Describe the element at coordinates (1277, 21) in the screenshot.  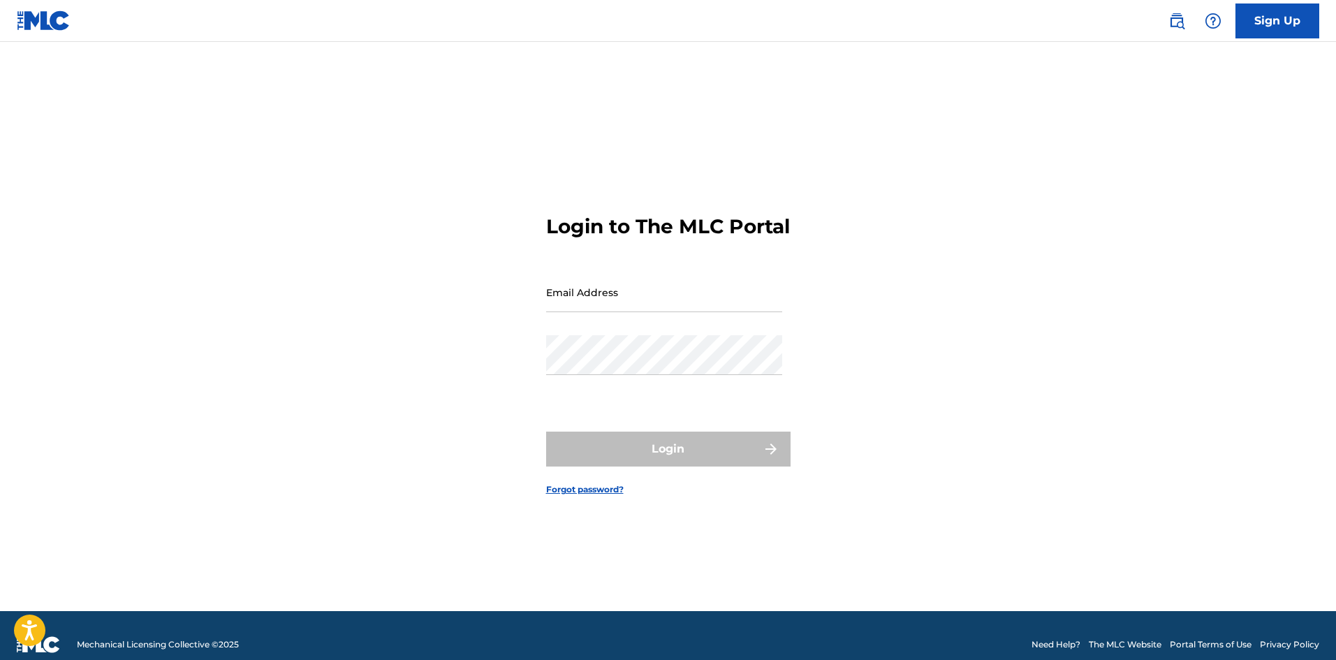
I see `a: Sign Up` at that location.